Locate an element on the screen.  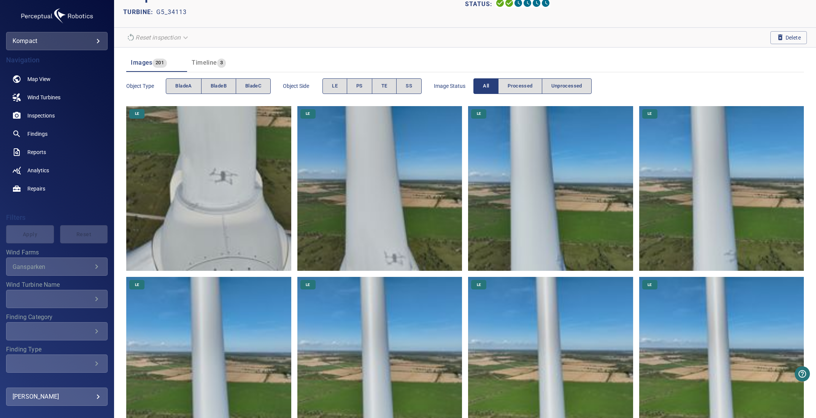
span: PS is located at coordinates (359, 86).